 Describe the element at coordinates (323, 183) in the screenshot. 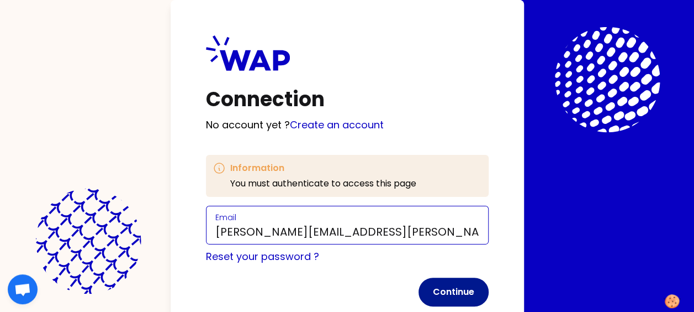

I see `p: You must authenticate to access this page` at that location.